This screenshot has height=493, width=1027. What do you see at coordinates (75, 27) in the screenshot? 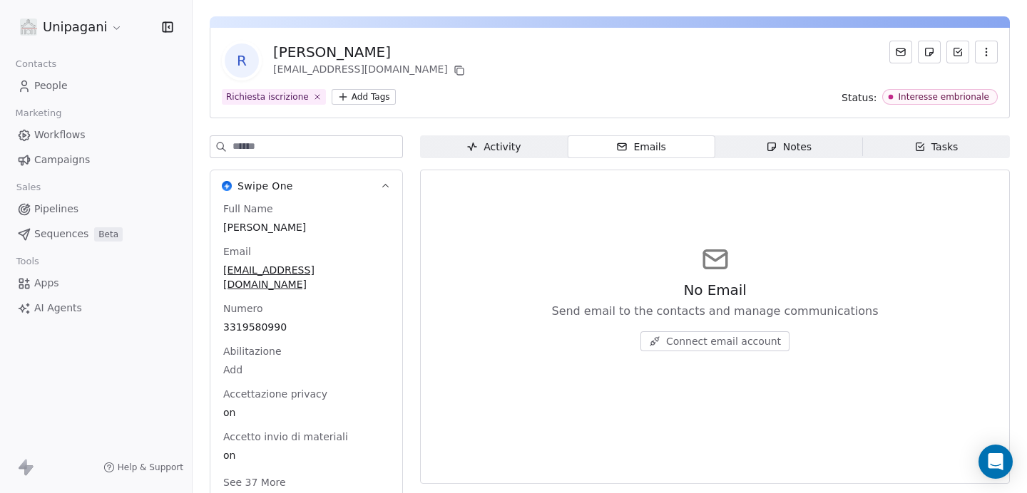
I see `span: Unipagani` at bounding box center [75, 27].